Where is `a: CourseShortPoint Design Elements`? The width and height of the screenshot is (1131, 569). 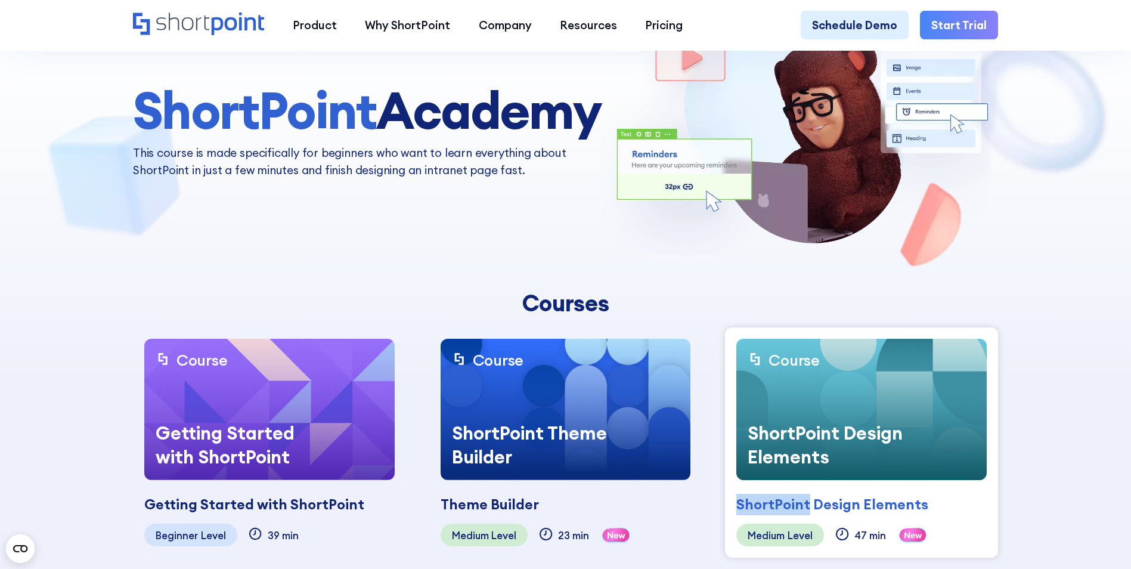
a: CourseShortPoint Design Elements is located at coordinates (862, 409).